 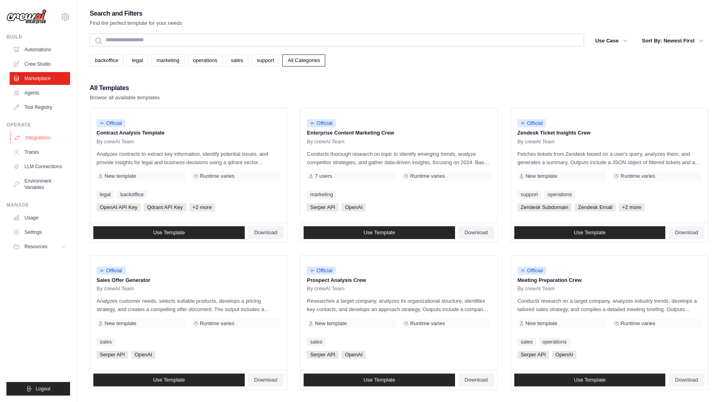 I want to click on span: Zendesk Subdomain, so click(x=544, y=207).